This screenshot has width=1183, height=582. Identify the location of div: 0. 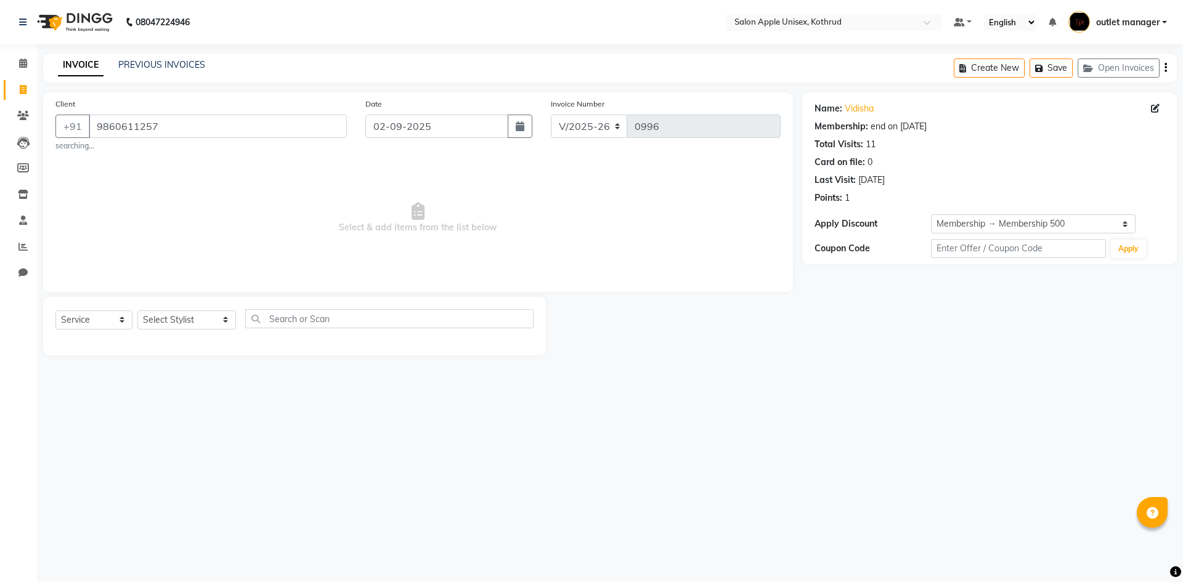
(870, 162).